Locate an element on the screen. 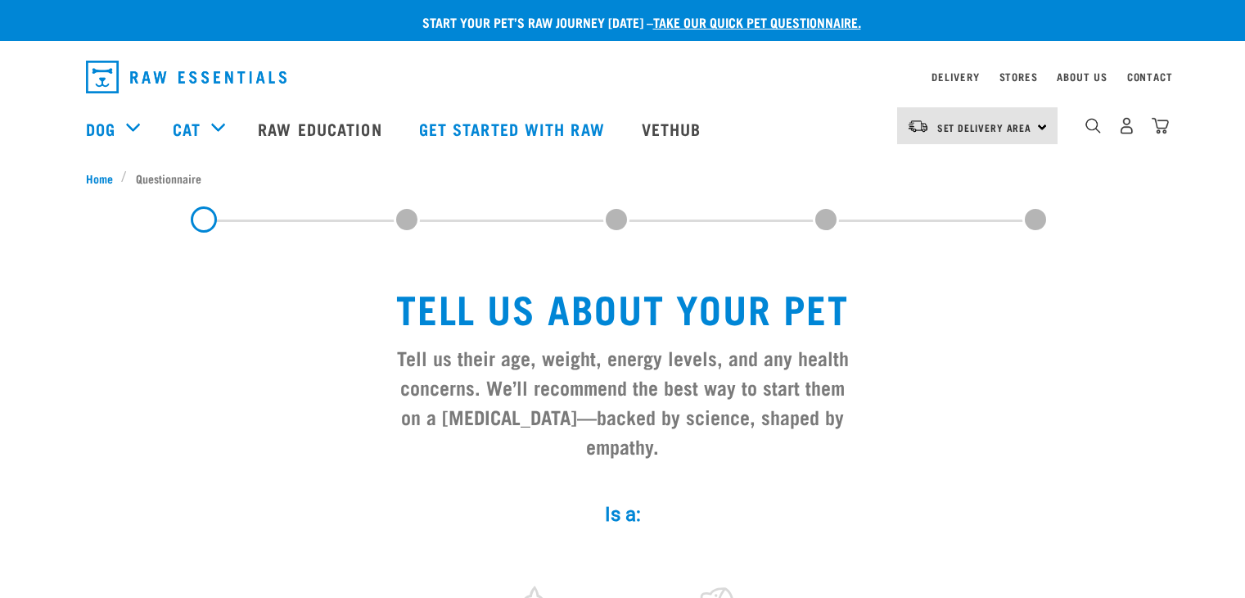  a: Contact is located at coordinates (1150, 76).